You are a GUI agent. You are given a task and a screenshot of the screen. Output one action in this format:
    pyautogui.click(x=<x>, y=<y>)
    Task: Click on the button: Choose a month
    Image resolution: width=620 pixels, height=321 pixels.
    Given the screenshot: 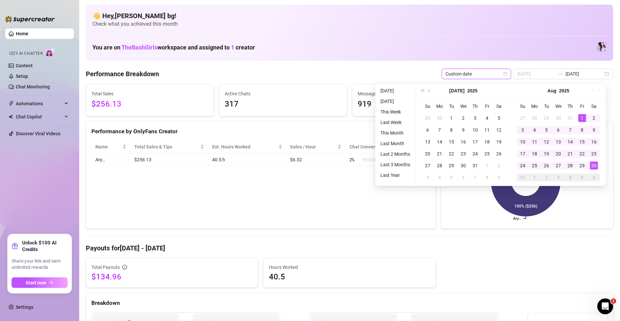 What is the action you would take?
    pyautogui.click(x=552, y=91)
    